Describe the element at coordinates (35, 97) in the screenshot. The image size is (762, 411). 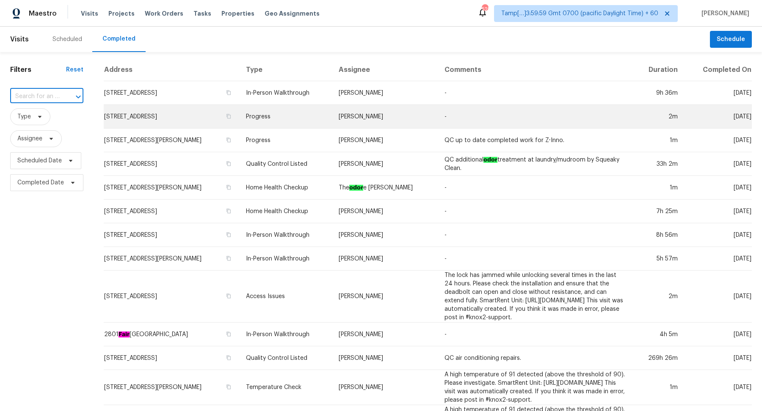
I see `input: Search for an address...` at that location.